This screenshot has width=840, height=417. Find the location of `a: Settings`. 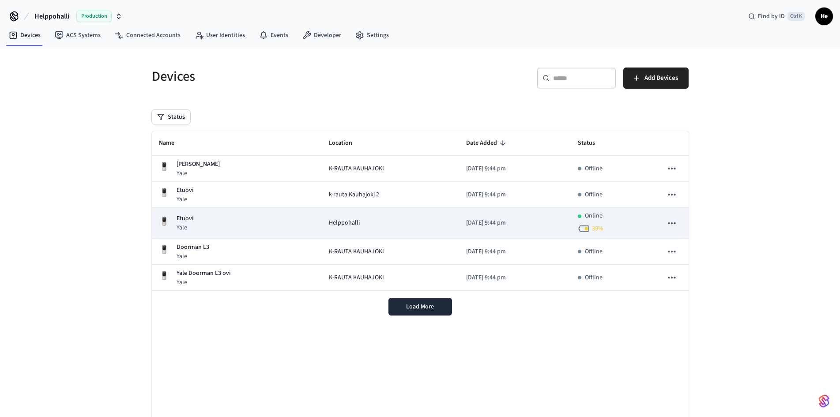

a: Settings is located at coordinates (372, 35).